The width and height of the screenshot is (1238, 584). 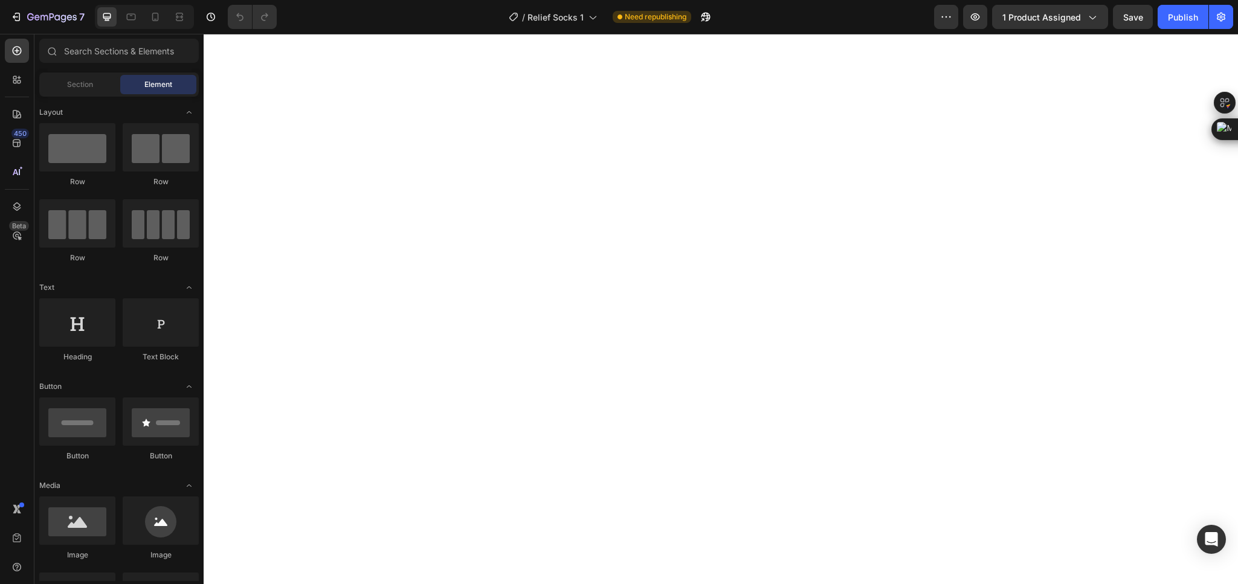 What do you see at coordinates (161, 357) in the screenshot?
I see `div: Text Block` at bounding box center [161, 357].